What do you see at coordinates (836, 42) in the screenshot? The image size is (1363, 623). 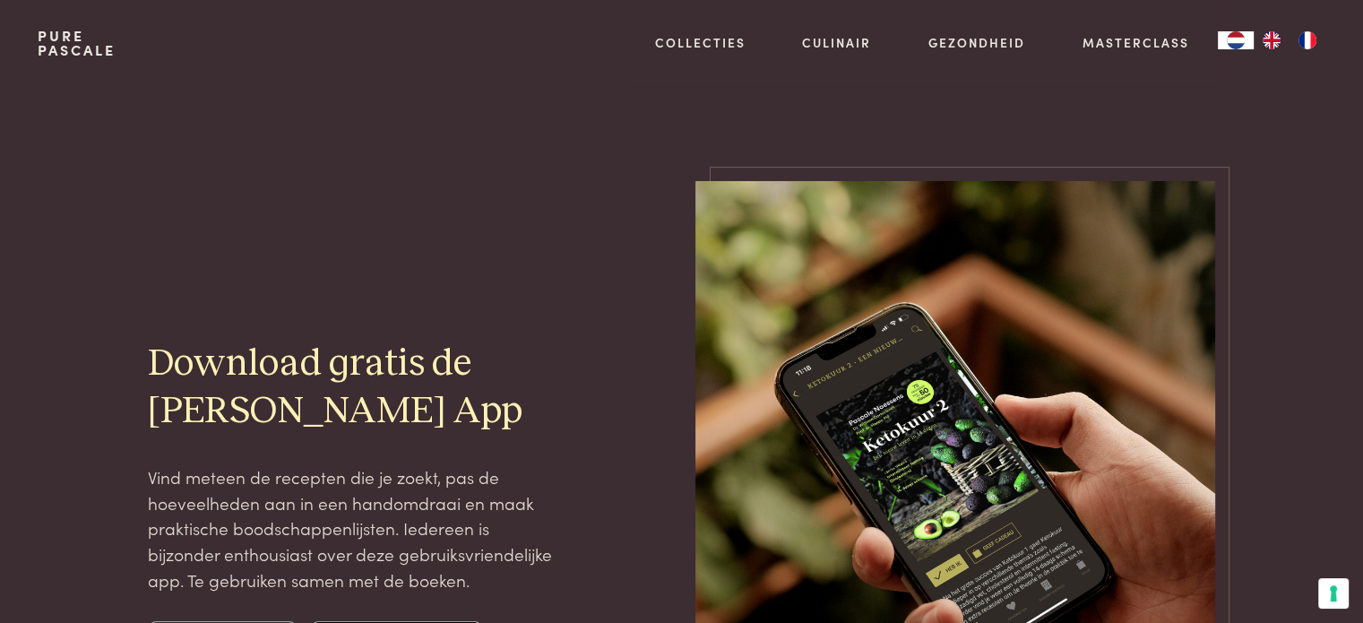 I see `a: Culinair` at bounding box center [836, 42].